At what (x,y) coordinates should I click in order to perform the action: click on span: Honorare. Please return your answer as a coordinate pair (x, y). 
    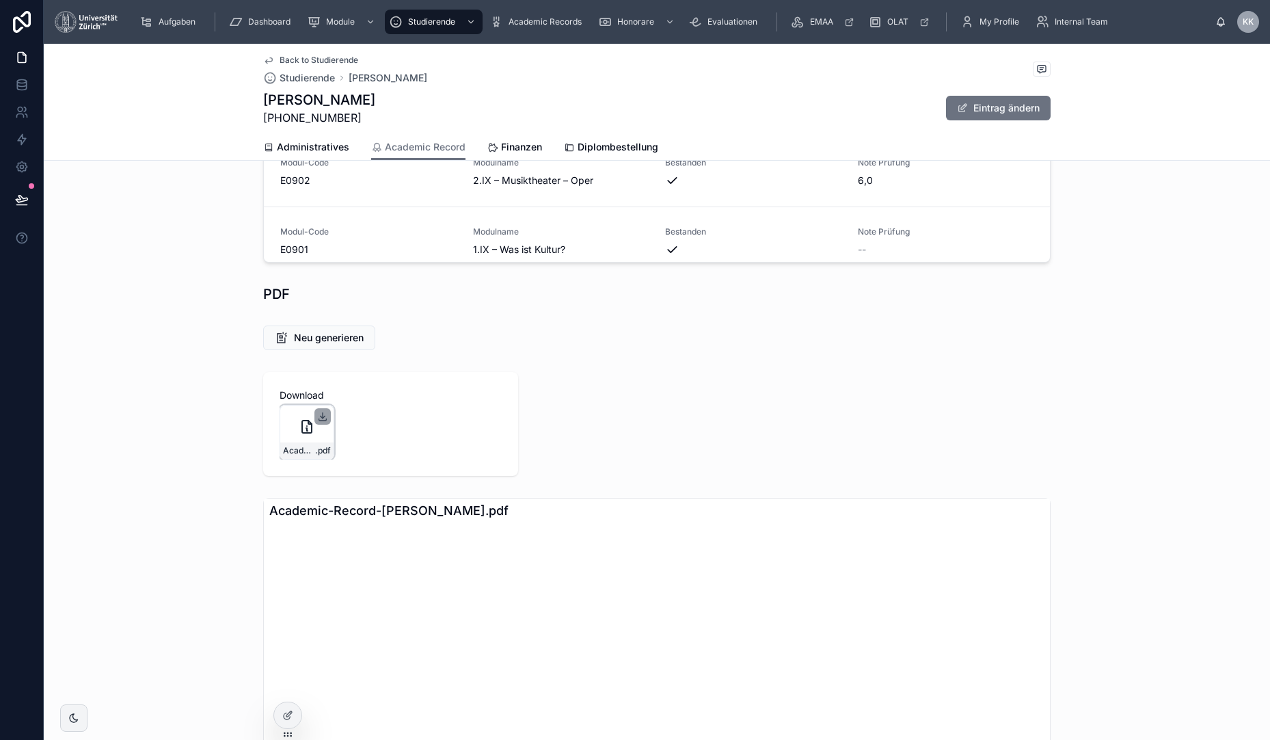
    Looking at the image, I should click on (636, 22).